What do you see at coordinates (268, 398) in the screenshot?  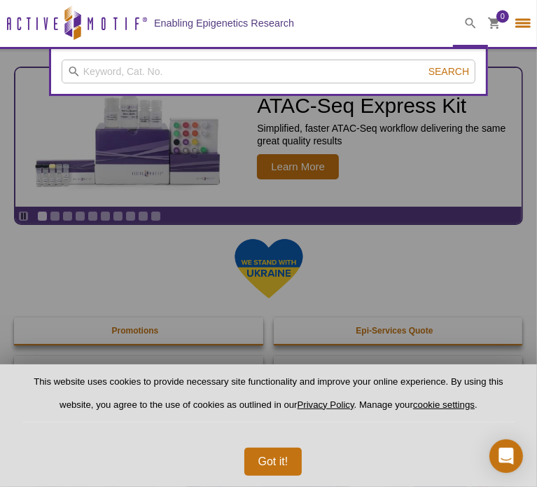 I see `p: This website uses cookies to provide necessary site functionality and improve your online experie...` at bounding box center [268, 398].